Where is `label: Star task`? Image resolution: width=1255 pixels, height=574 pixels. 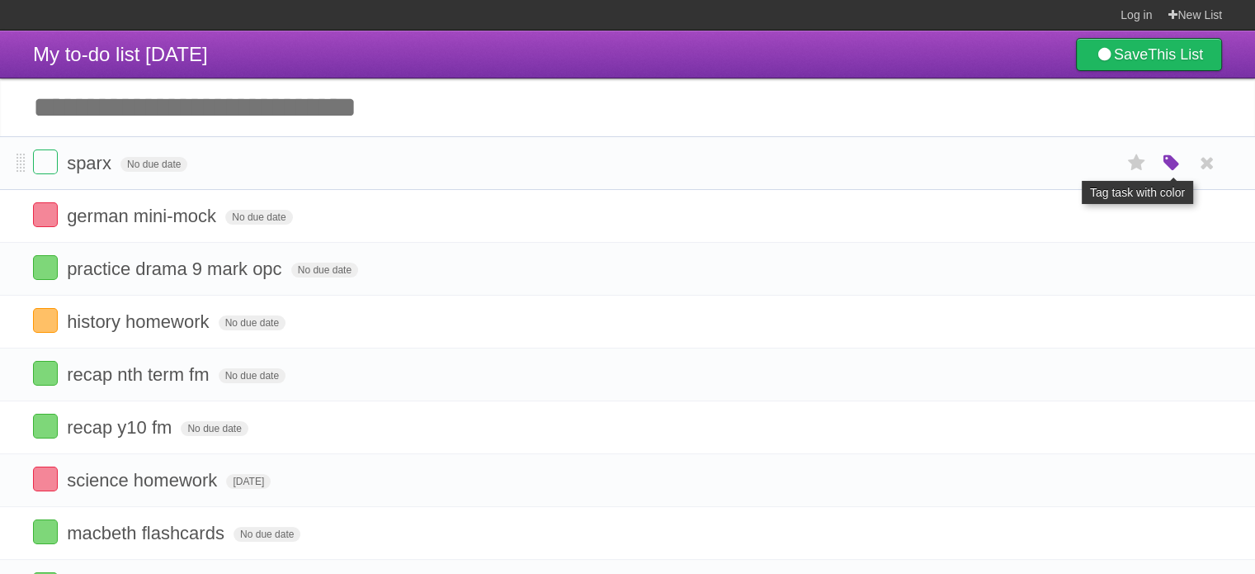
label: Star task is located at coordinates (1137, 163).